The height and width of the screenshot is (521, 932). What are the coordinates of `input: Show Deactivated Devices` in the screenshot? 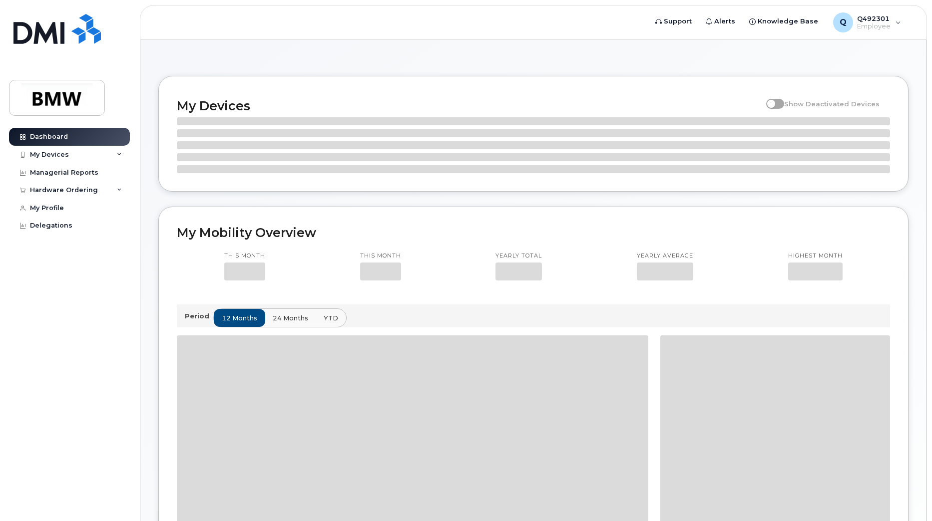 It's located at (770, 98).